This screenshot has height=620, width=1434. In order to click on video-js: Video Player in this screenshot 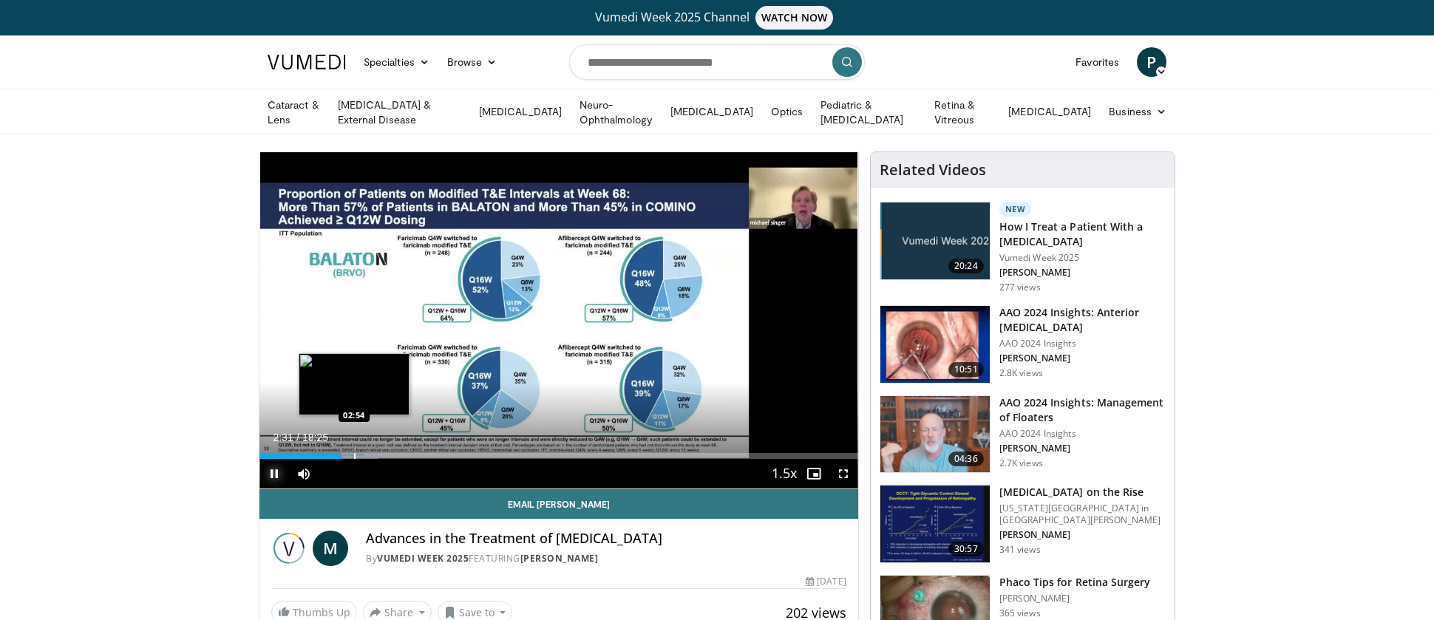, I will do `click(559, 321)`.